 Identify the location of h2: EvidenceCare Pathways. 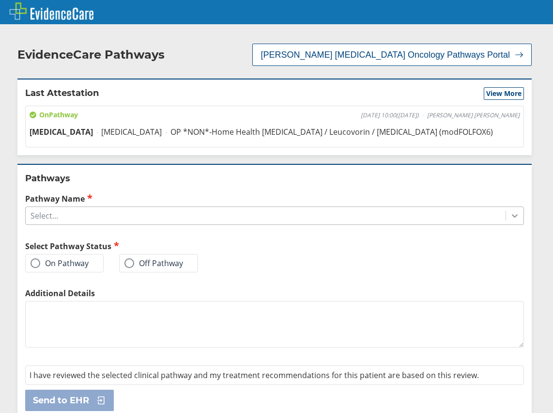
(91, 55).